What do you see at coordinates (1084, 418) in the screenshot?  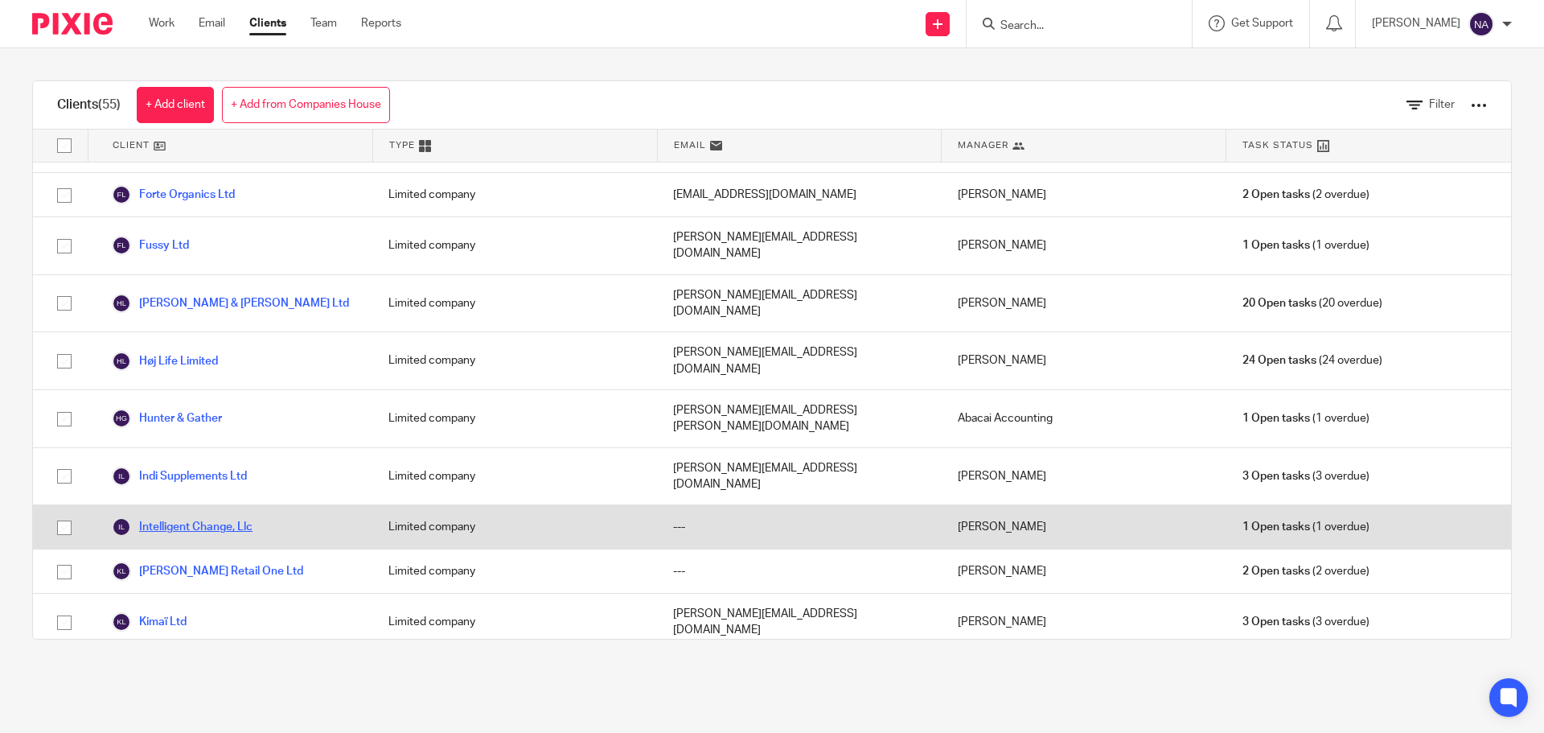 I see `div: Abacai Accounting` at bounding box center [1084, 418].